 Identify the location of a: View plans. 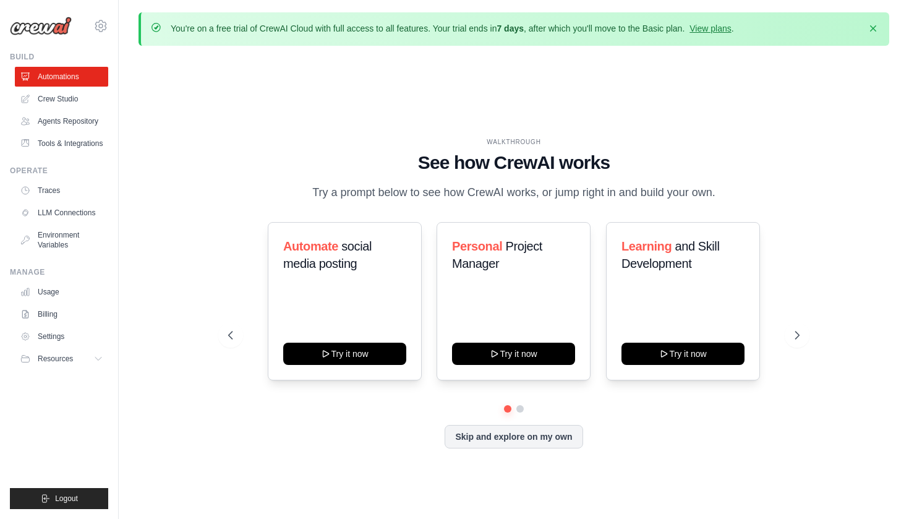
(710, 28).